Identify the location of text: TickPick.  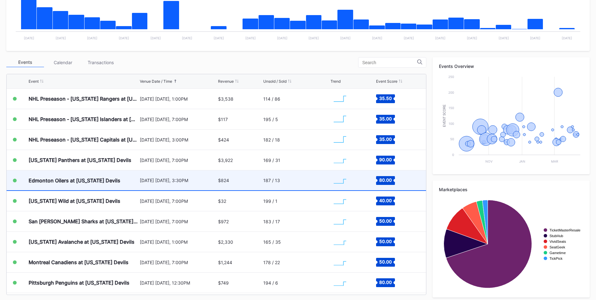
(556, 258).